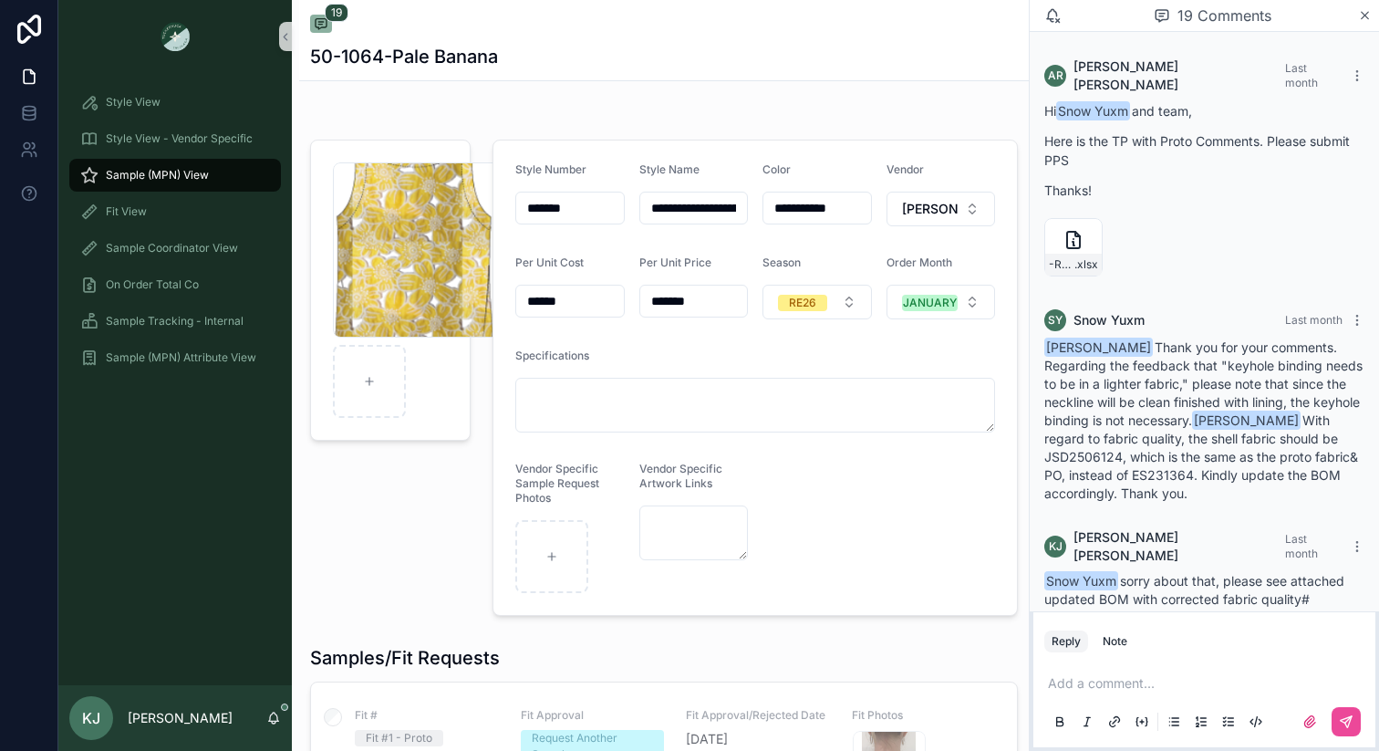 The height and width of the screenshot is (751, 1379). Describe the element at coordinates (1086, 265) in the screenshot. I see `span: .xlsx` at that location.